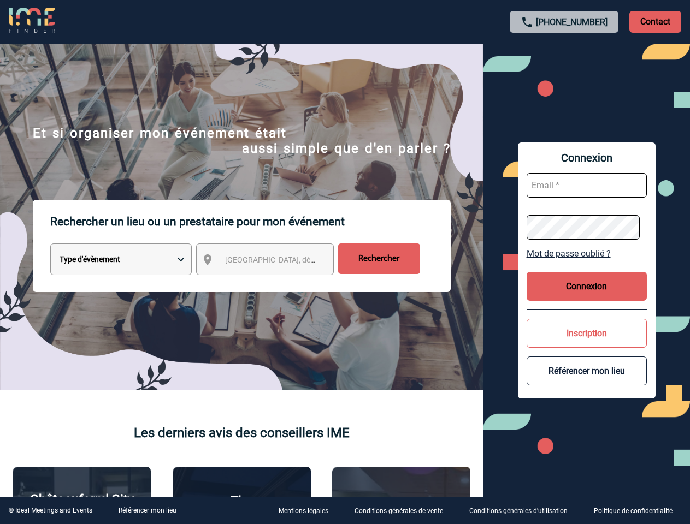 The width and height of the screenshot is (690, 524). What do you see at coordinates (633, 512) in the screenshot?
I see `p: Politique de confidentialité` at bounding box center [633, 512].